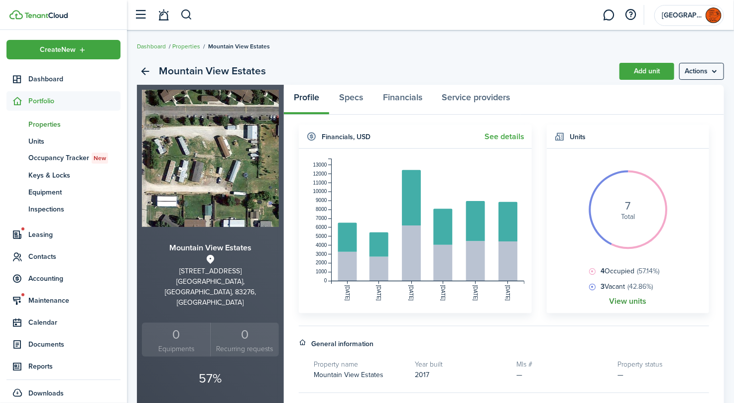  Describe the element at coordinates (74, 158) in the screenshot. I see `span: Occupancy Tracker` at that location.